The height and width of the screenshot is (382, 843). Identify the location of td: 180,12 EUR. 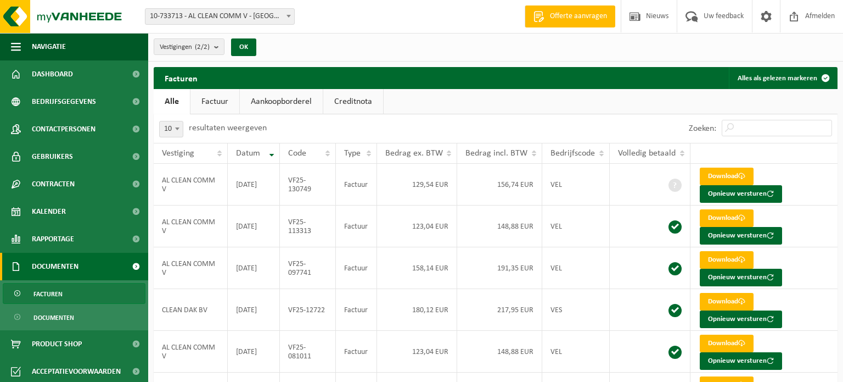
(417, 310).